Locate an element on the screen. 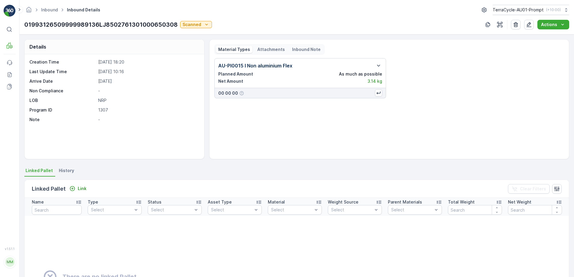 The height and width of the screenshot is (277, 574). p: Type is located at coordinates (93, 202).